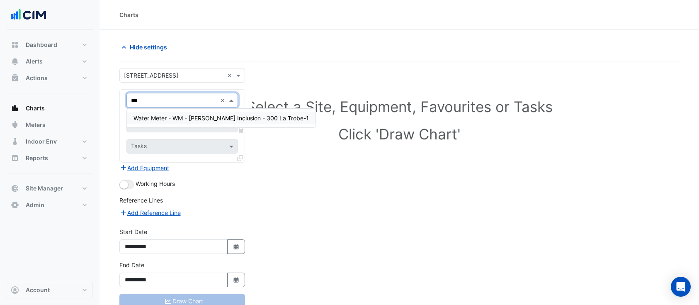 The image size is (699, 305). What do you see at coordinates (50, 205) in the screenshot?
I see `button: Admin` at bounding box center [50, 205].